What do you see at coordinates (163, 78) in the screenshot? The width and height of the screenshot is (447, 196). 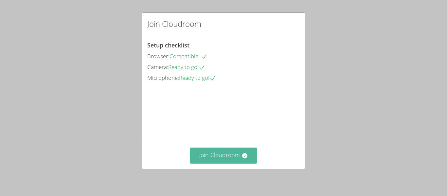 I see `span: Microphone:` at bounding box center [163, 78].